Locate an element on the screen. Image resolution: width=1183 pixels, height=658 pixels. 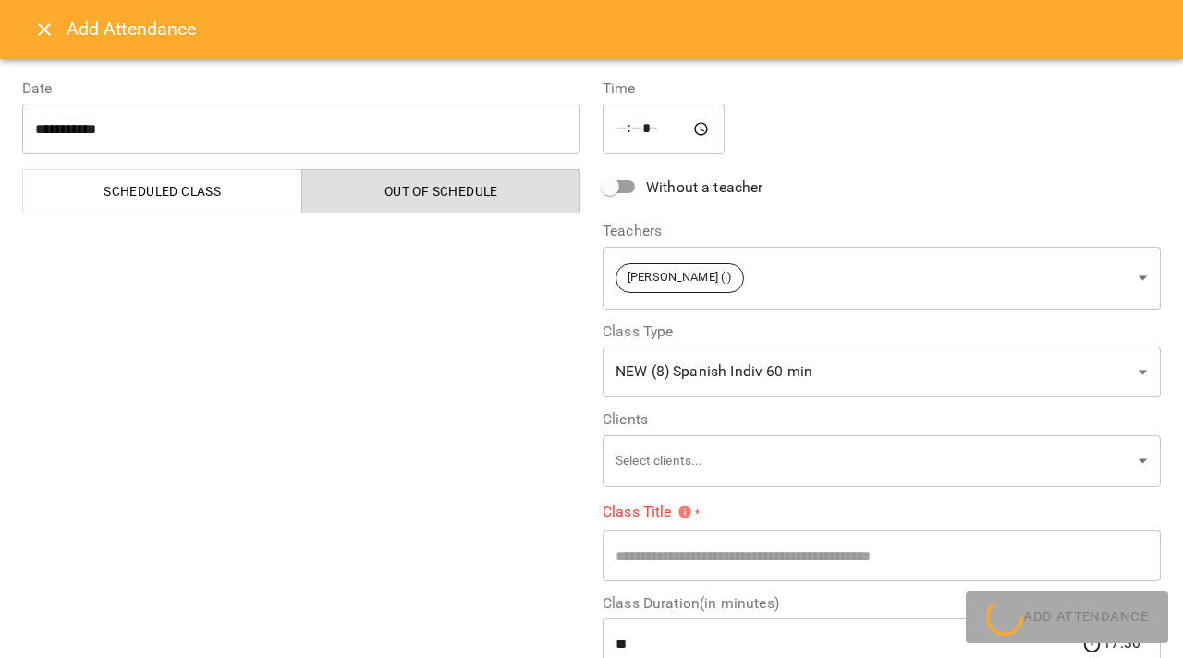
label: Time is located at coordinates (881, 89).